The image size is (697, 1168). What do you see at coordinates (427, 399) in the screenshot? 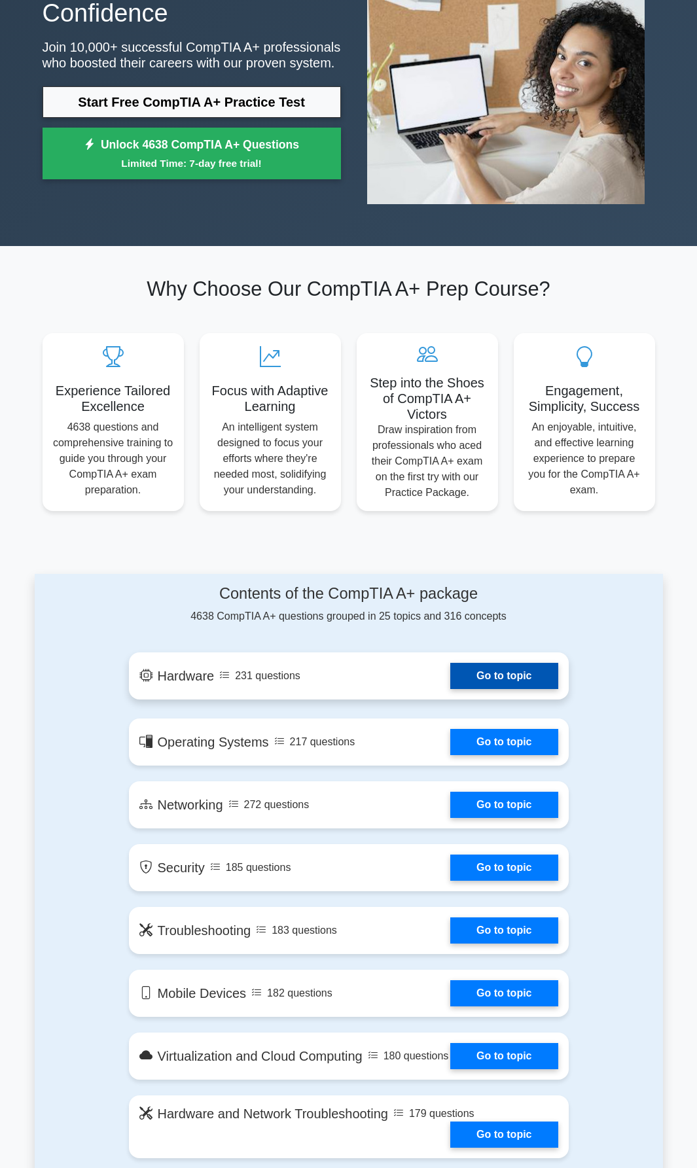
I see `h5: Step into the Shoes of CompTIA A+ Victors` at bounding box center [427, 399].